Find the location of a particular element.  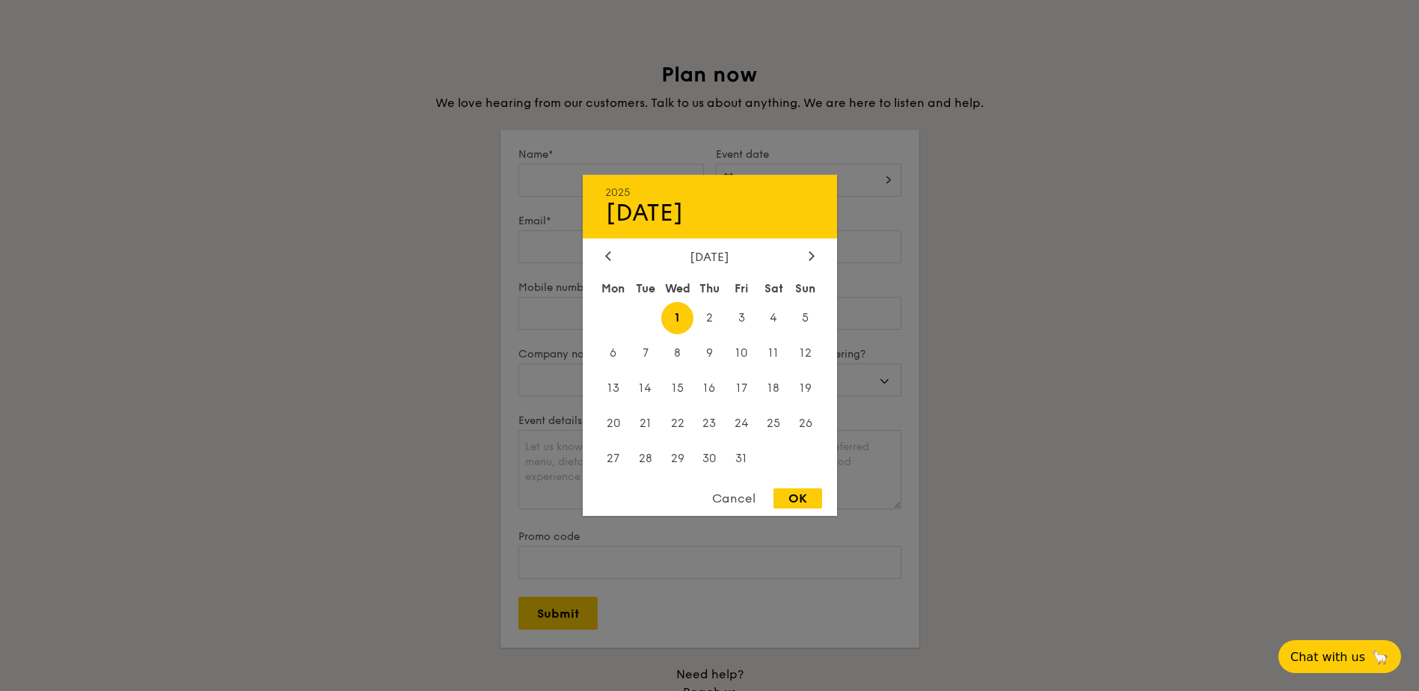

span: 10 is located at coordinates (742, 353).